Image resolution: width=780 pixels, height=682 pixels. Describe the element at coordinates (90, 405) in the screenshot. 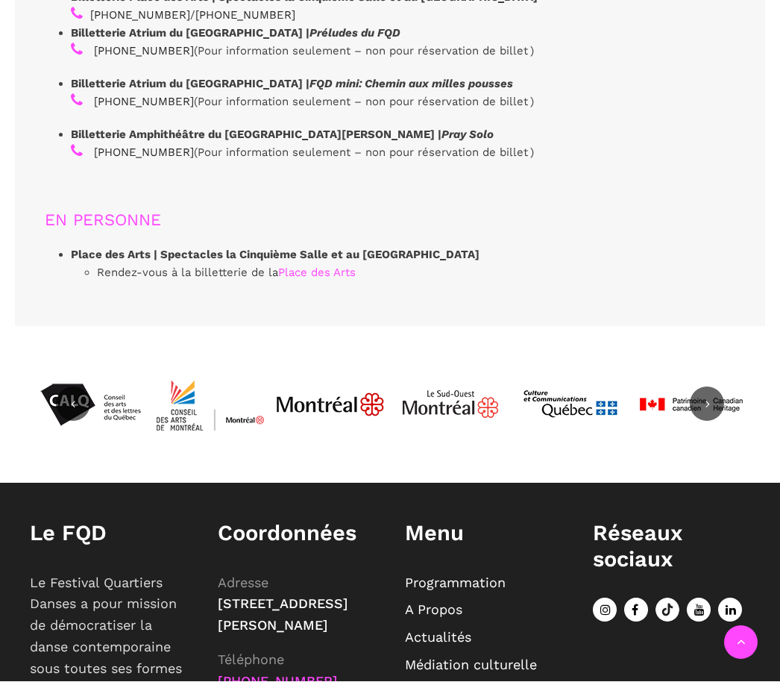

I see `img: Calq_noir` at that location.